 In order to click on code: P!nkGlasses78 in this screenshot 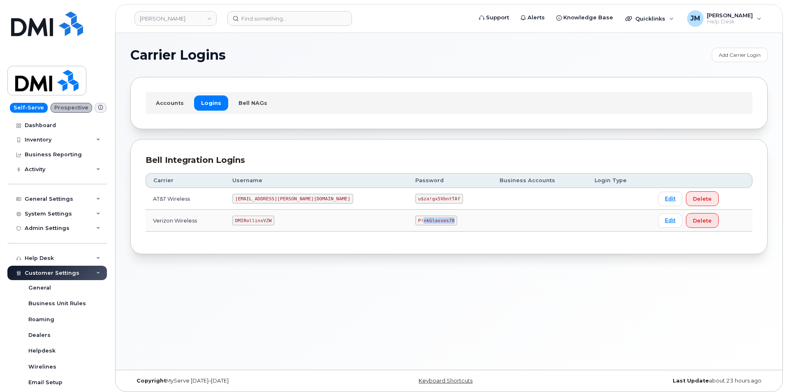, I will do `click(436, 221)`.